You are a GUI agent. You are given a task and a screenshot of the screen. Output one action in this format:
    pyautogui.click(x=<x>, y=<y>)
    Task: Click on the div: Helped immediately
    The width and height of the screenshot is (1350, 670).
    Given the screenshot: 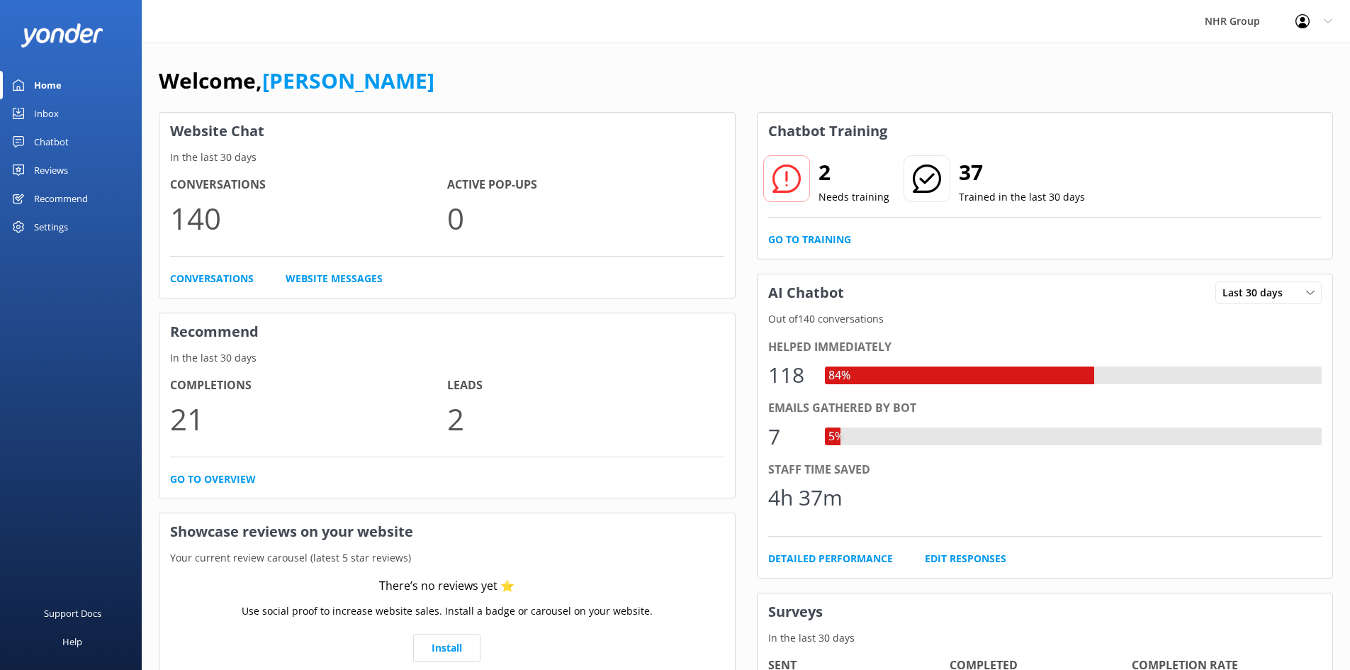 What is the action you would take?
    pyautogui.click(x=1046, y=347)
    